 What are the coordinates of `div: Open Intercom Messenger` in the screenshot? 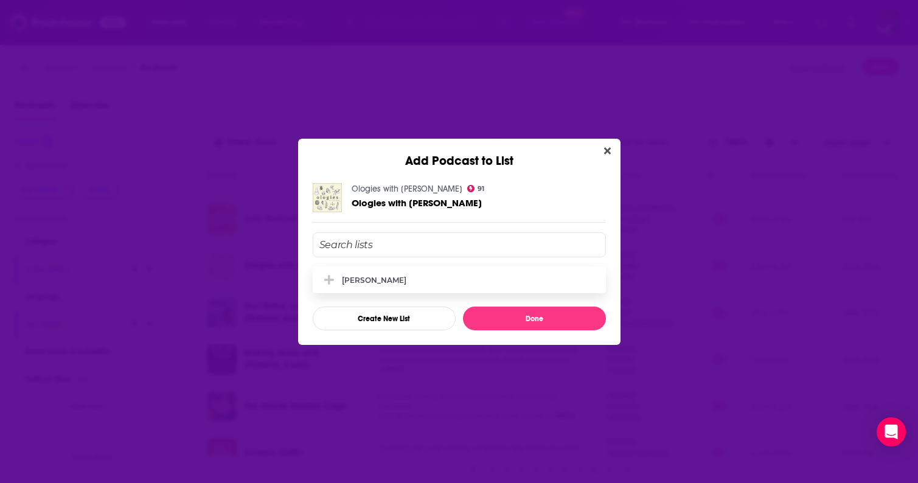 It's located at (891, 432).